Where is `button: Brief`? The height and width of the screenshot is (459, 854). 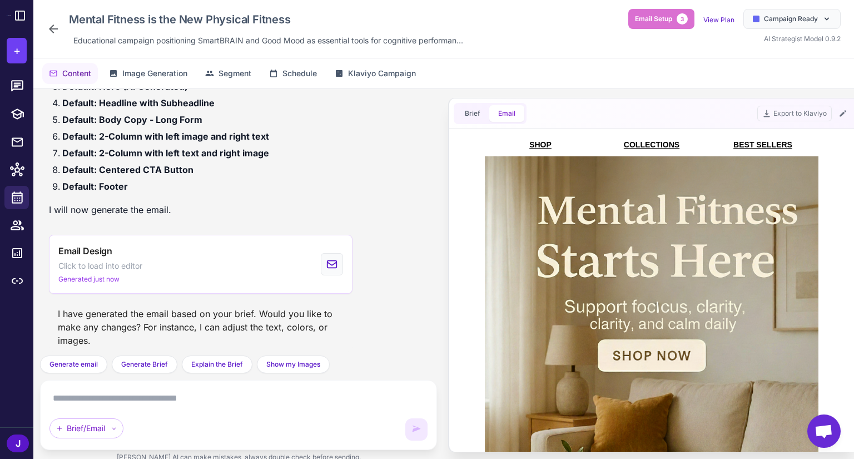 button: Brief is located at coordinates (473, 113).